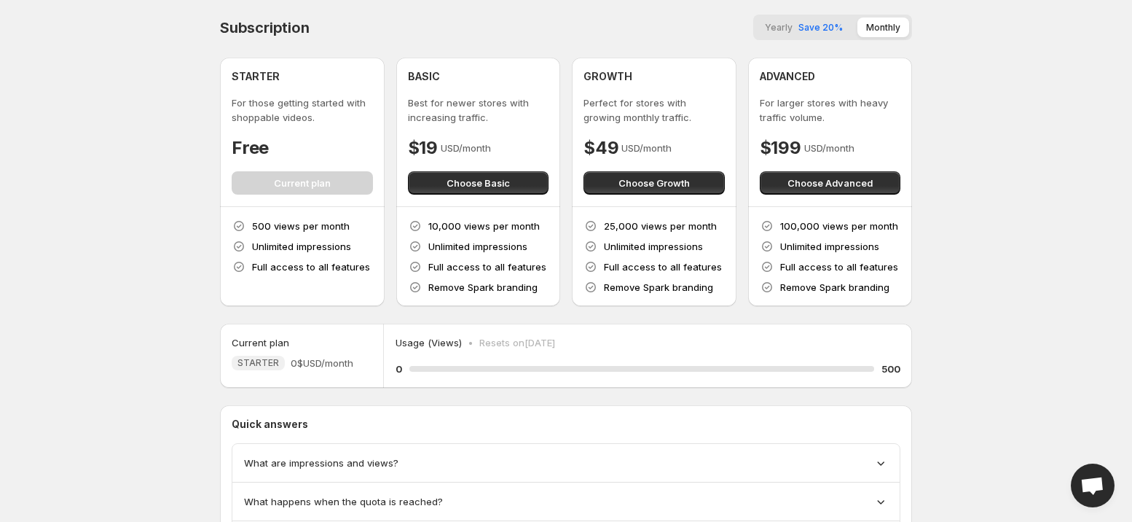 This screenshot has height=522, width=1132. I want to click on p: 10,000 views per month, so click(484, 226).